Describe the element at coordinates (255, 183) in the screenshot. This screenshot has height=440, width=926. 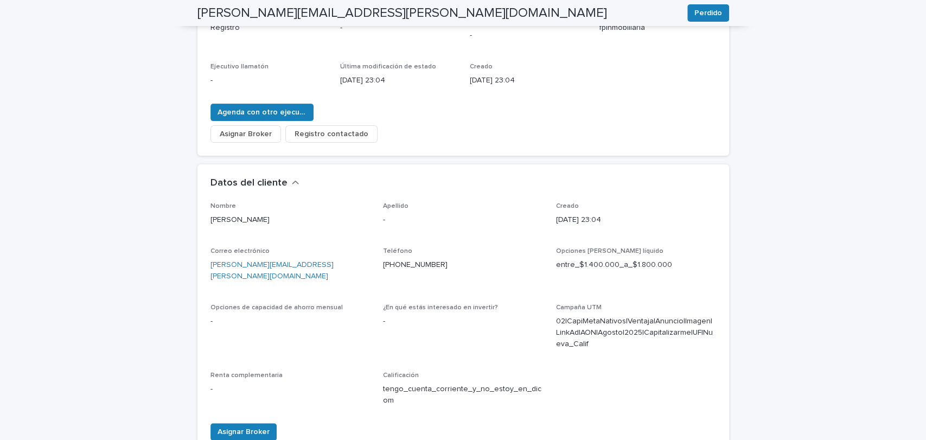
I see `button: Datos del cliente` at that location.